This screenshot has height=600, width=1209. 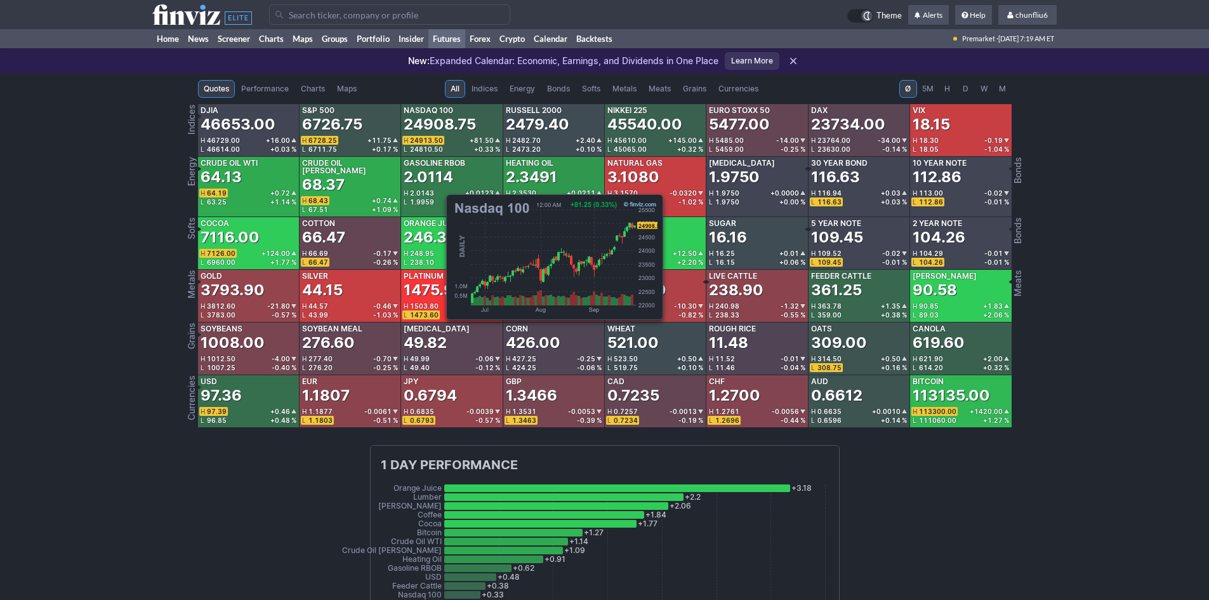 What do you see at coordinates (322, 140) in the screenshot?
I see `span: 6728.25` at bounding box center [322, 140].